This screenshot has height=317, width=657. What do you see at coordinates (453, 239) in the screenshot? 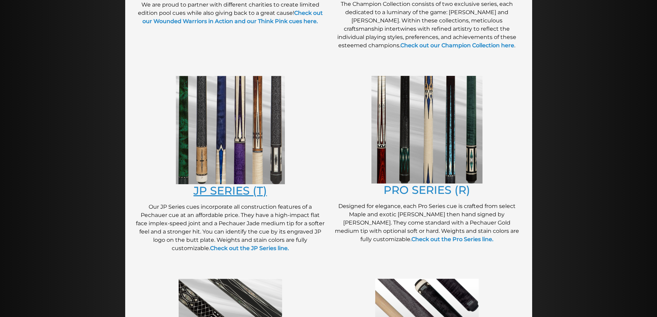
I see `a: Check out the Pro Series line.` at bounding box center [453, 239].